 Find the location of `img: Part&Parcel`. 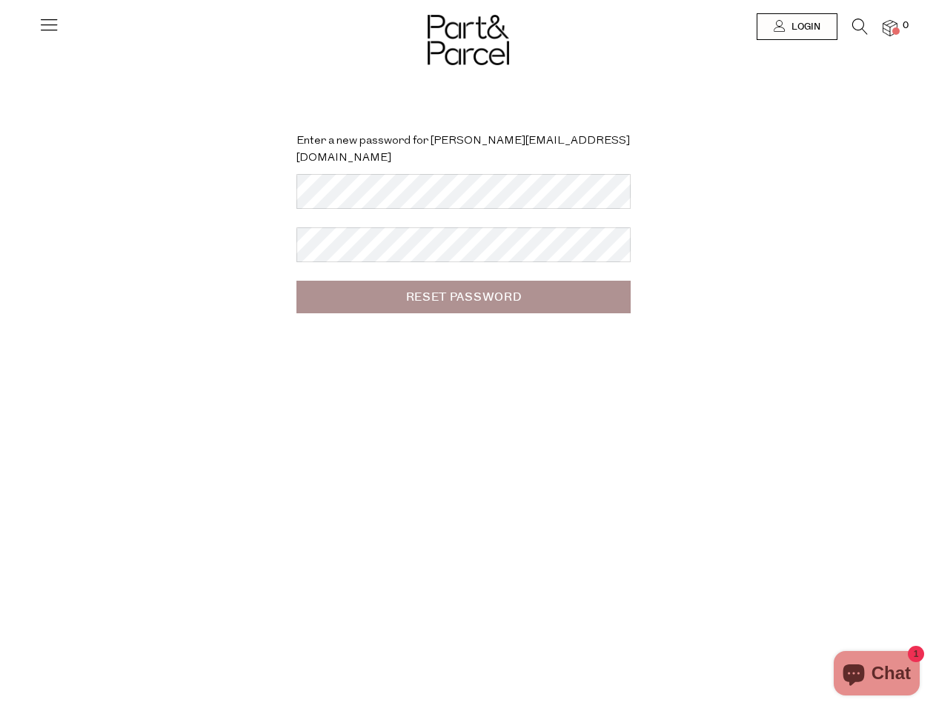

img: Part&Parcel is located at coordinates (468, 40).